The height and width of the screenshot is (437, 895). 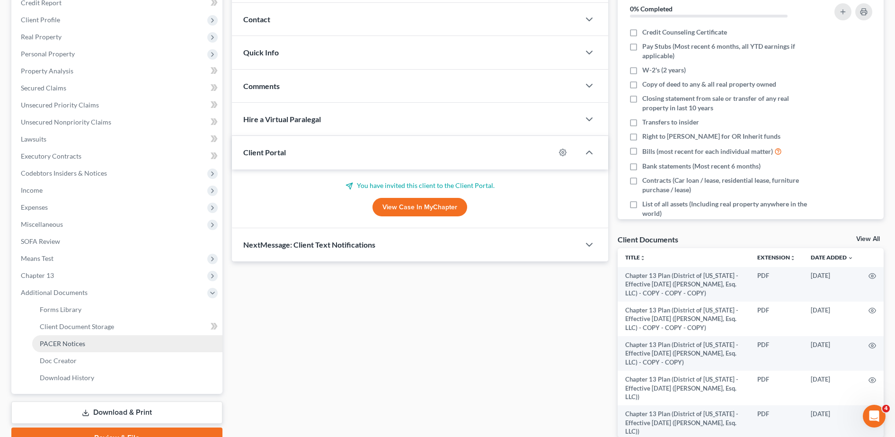 What do you see at coordinates (54, 292) in the screenshot?
I see `span: Additional Documents` at bounding box center [54, 292].